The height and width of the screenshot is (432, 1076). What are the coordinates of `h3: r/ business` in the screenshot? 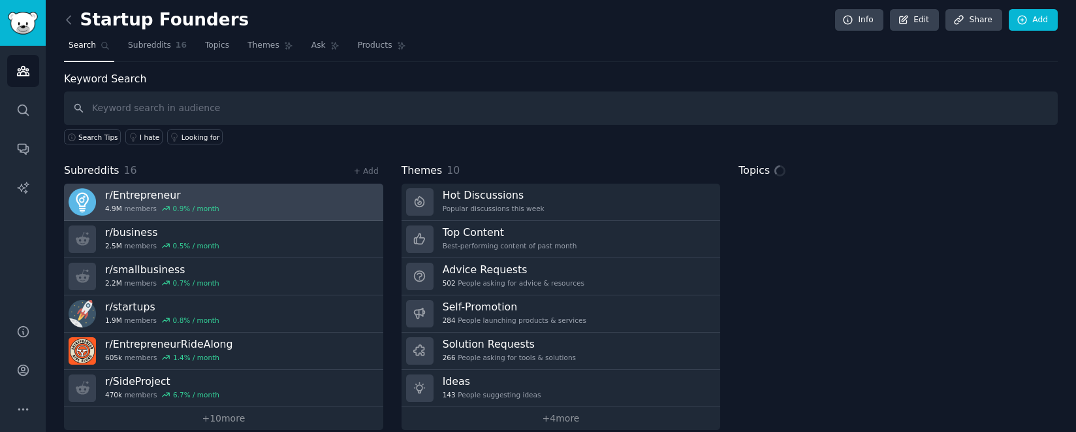 It's located at (162, 232).